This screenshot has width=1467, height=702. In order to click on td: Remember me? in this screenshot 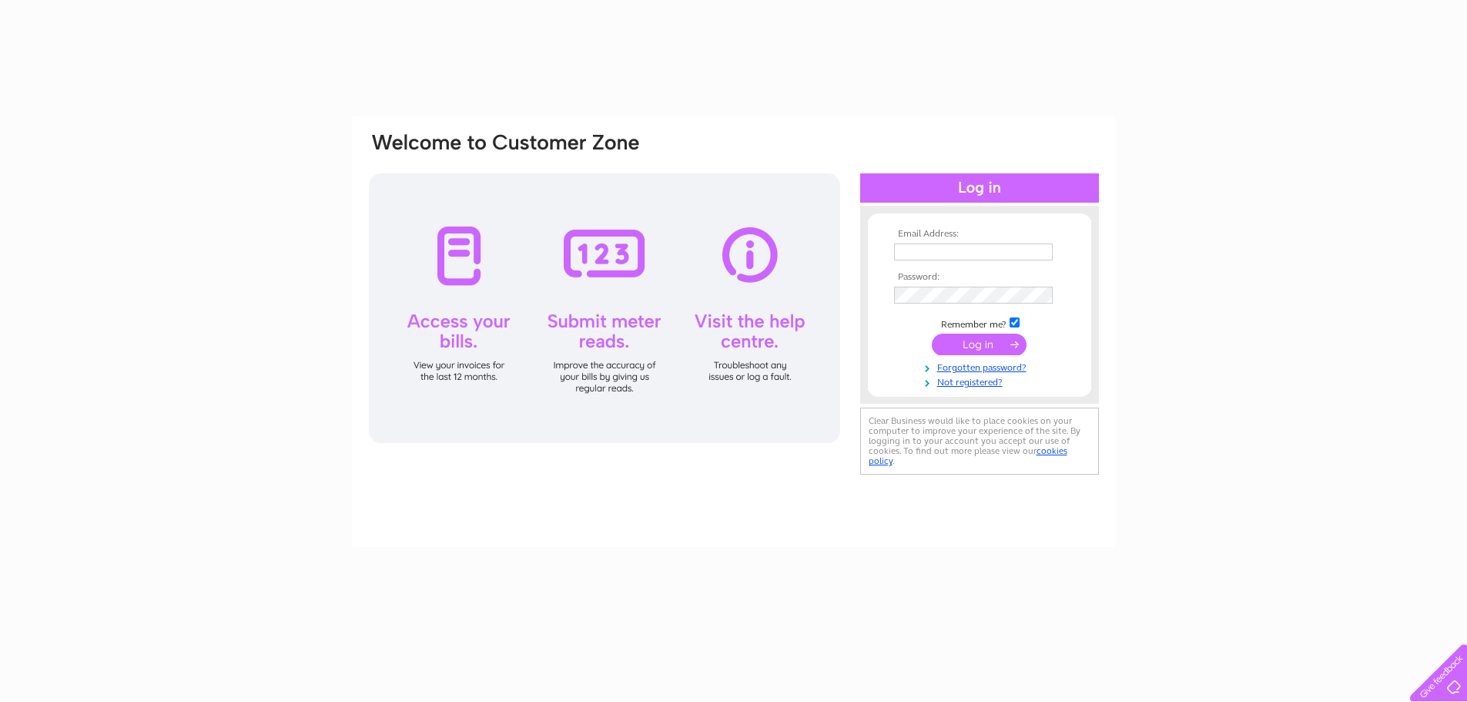, I will do `click(980, 323)`.